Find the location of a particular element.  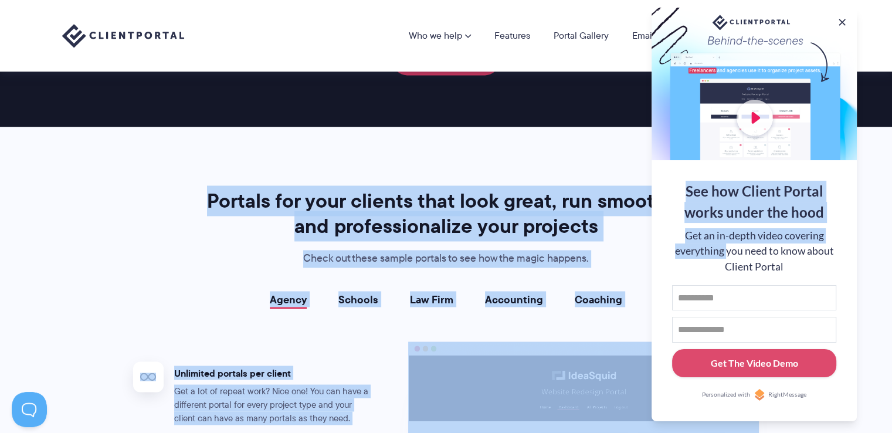

a: Portal Gallery is located at coordinates (581, 36).